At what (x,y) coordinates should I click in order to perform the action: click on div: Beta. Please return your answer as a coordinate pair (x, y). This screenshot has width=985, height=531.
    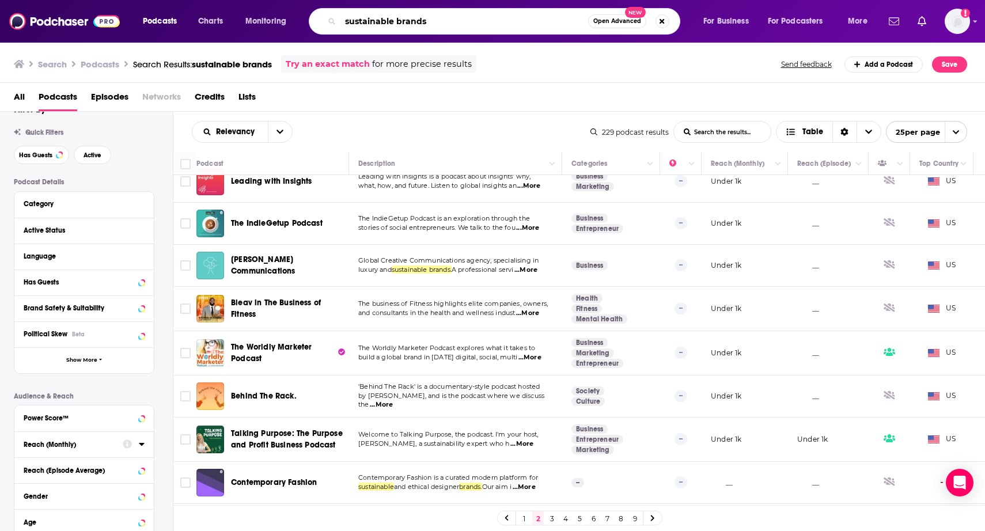
    Looking at the image, I should click on (78, 334).